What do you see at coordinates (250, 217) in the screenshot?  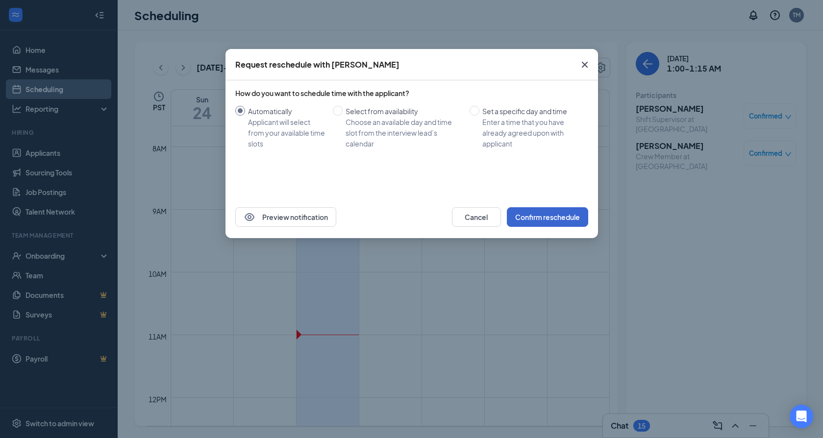 I see `svg: Eye` at bounding box center [250, 217].